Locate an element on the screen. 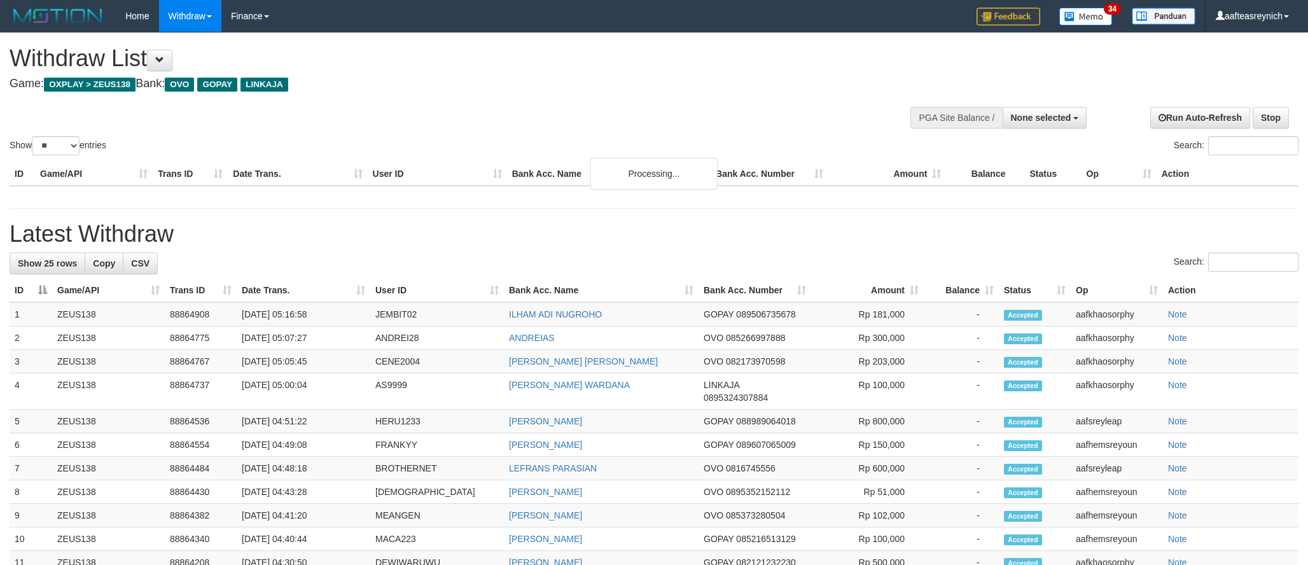  a: LEFRANS PARASIAN is located at coordinates (553, 468).